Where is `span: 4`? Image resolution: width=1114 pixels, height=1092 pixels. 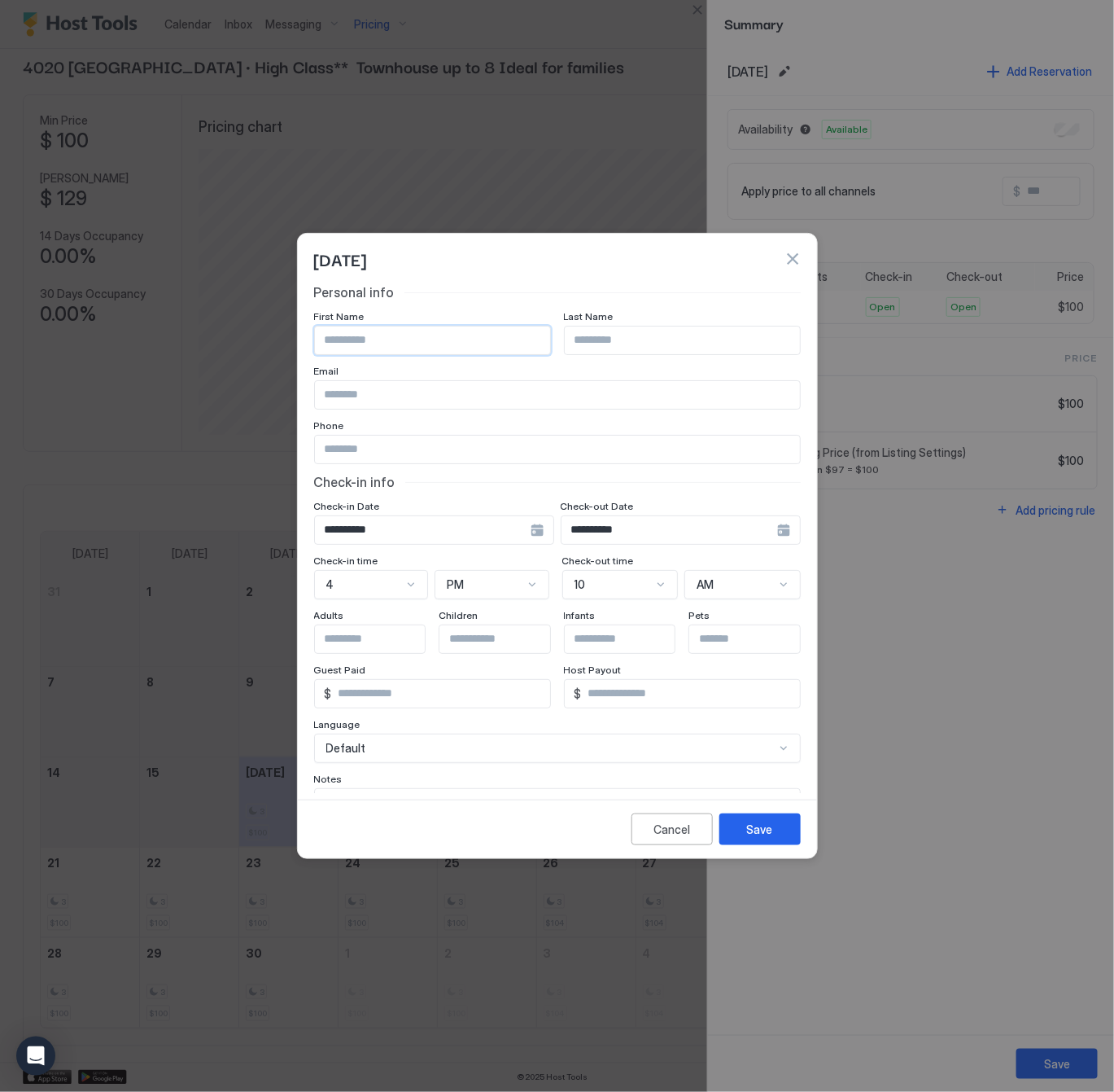 span: 4 is located at coordinates (330, 585).